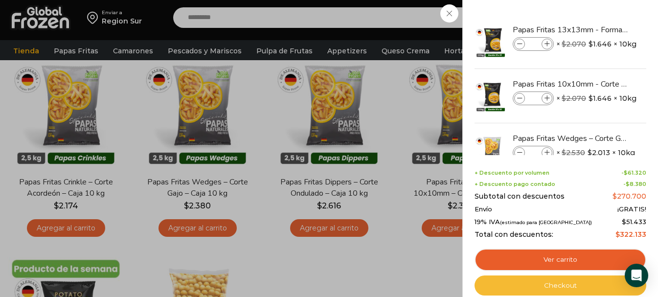 The image size is (658, 297). What do you see at coordinates (511, 173) in the screenshot?
I see `span: + Descuento por volumen` at bounding box center [511, 173].